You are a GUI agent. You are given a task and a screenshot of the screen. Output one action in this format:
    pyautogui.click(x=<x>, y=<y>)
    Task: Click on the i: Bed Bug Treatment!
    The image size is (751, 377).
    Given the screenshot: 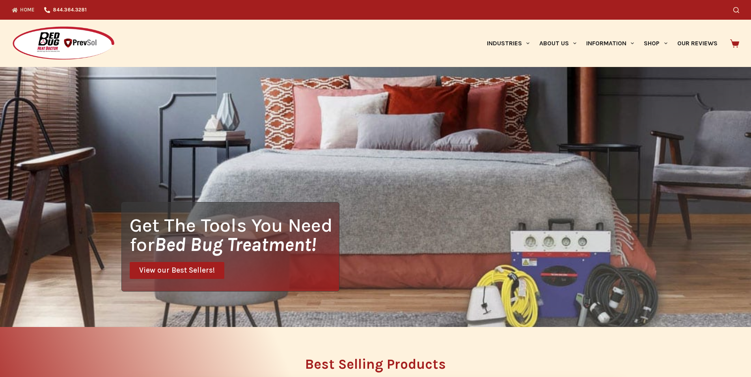 What is the action you would take?
    pyautogui.click(x=235, y=244)
    